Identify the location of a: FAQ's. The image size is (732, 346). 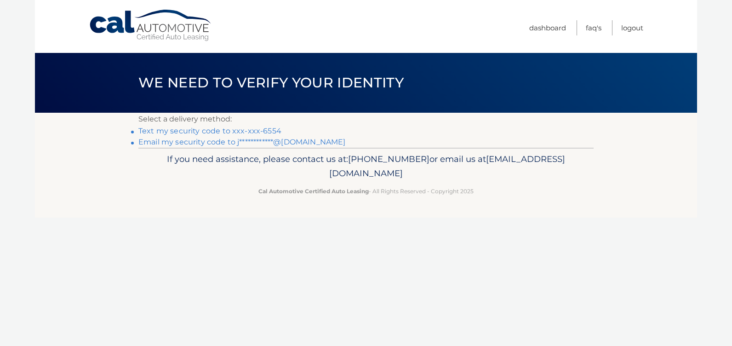
(593, 28).